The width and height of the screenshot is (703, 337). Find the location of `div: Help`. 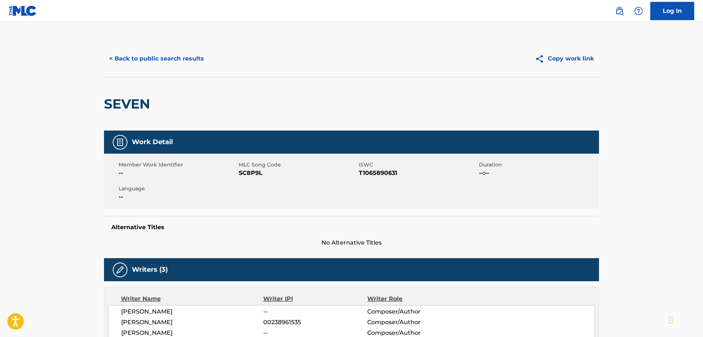

div: Help is located at coordinates (639, 11).